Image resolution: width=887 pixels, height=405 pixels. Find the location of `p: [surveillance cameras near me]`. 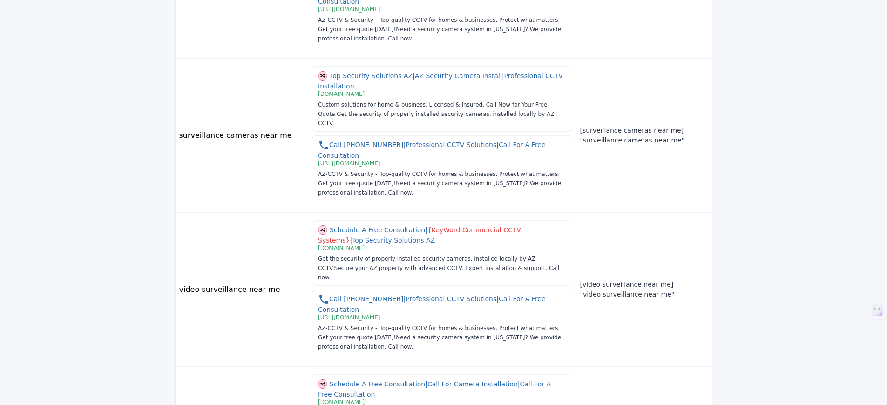

p: [surveillance cameras near me] is located at coordinates (643, 130).